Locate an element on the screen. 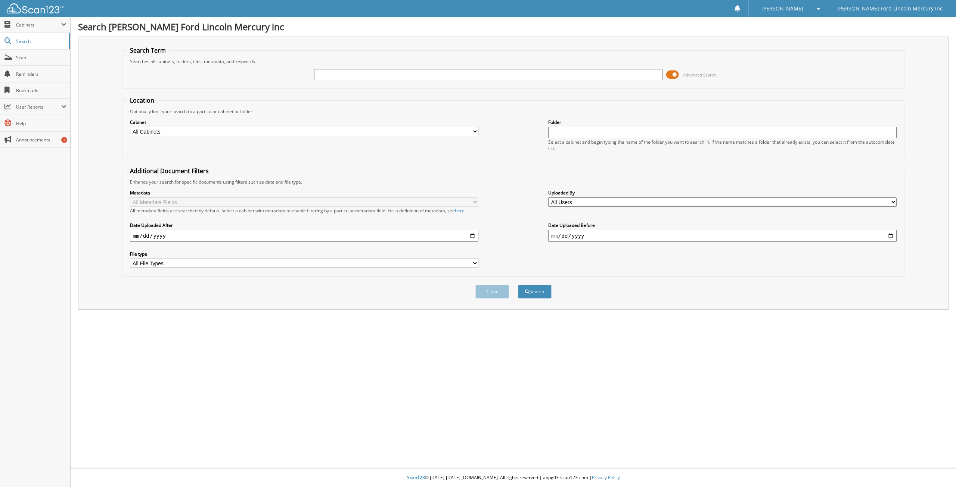  span: Search is located at coordinates (41, 41).